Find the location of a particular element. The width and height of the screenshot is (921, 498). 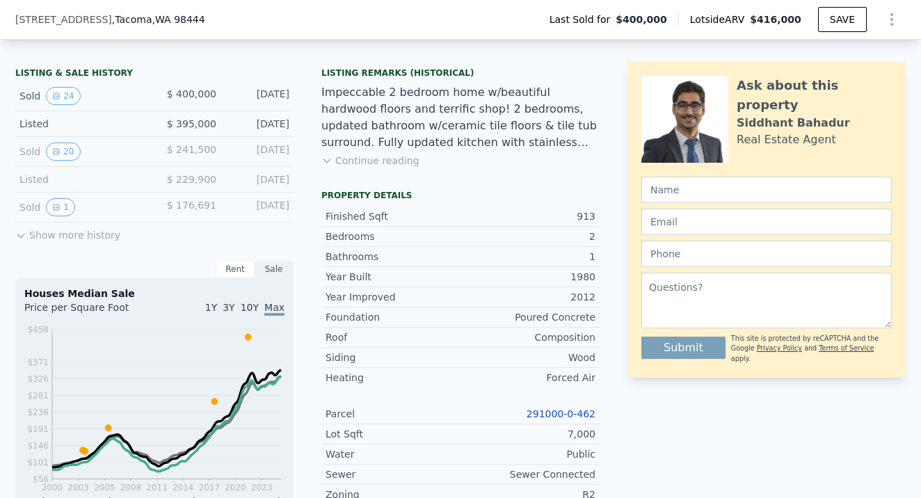

div: 2 is located at coordinates (528, 237).